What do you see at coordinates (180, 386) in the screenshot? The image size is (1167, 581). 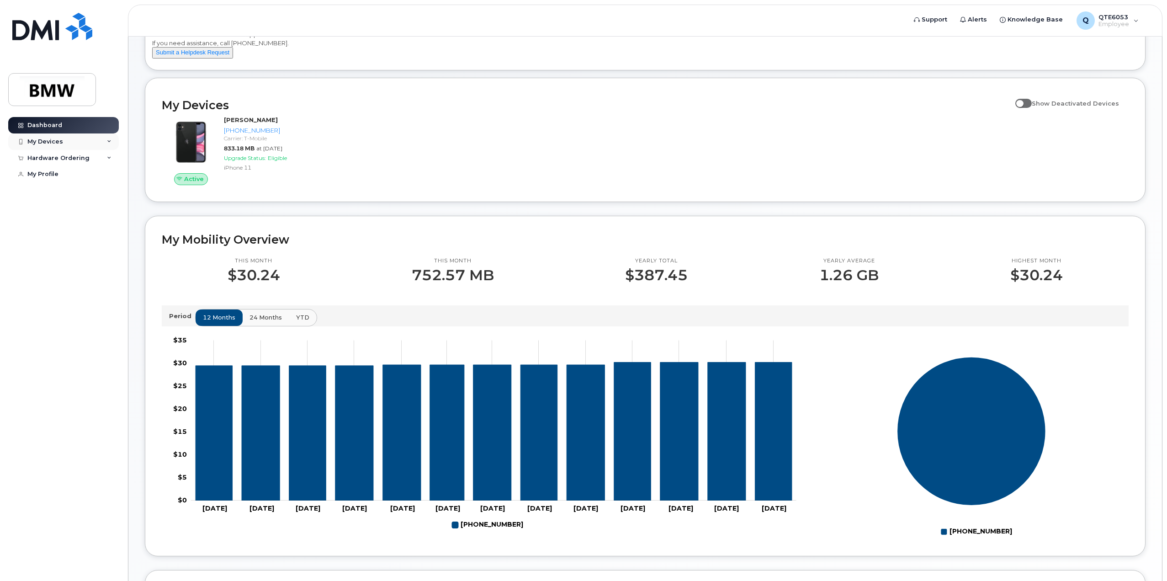 I see `tspan: $25` at bounding box center [180, 386].